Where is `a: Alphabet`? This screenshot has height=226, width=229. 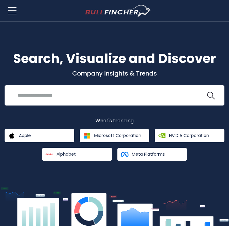
a: Alphabet is located at coordinates (77, 154).